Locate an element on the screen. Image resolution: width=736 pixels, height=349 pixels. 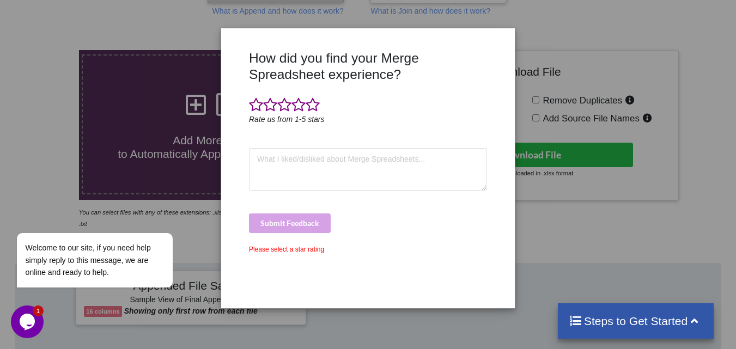
i: Rate us from 1-5 stars is located at coordinates (287, 119).